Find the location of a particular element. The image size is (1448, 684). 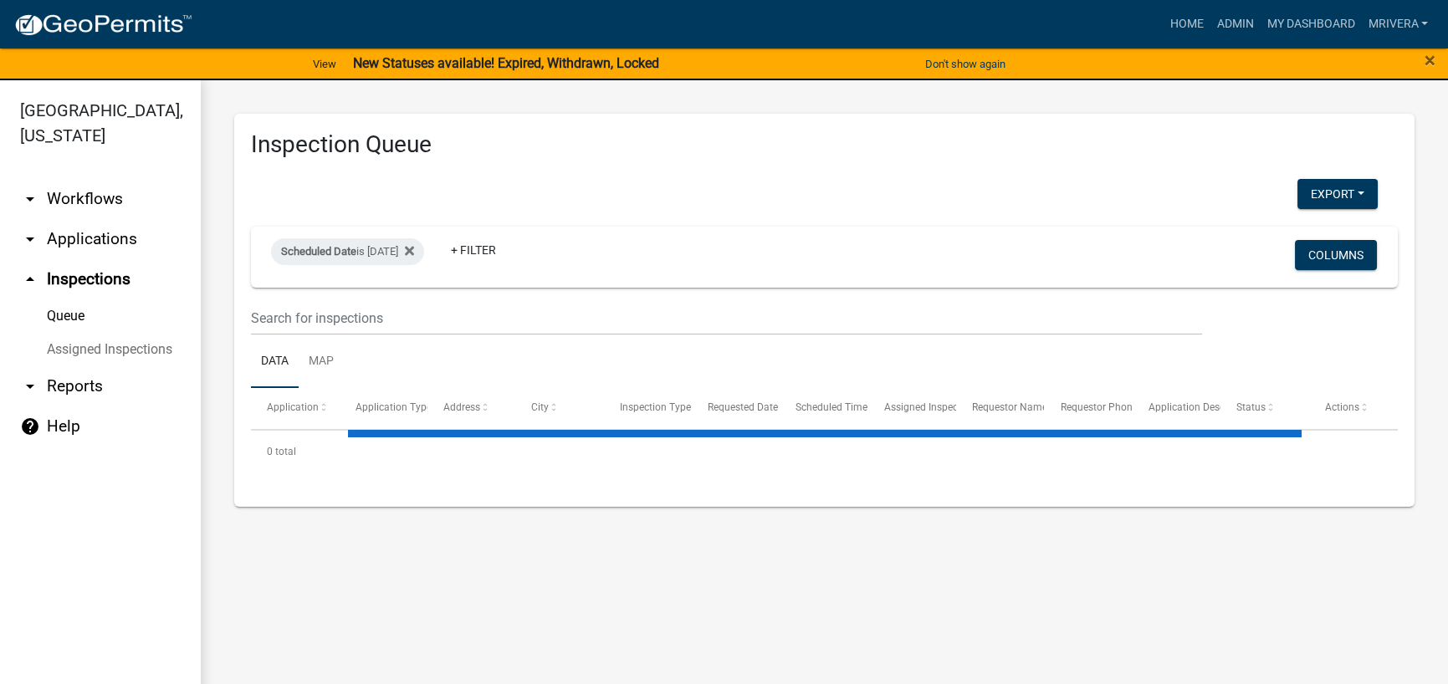

span: Requested Date is located at coordinates (743, 407).